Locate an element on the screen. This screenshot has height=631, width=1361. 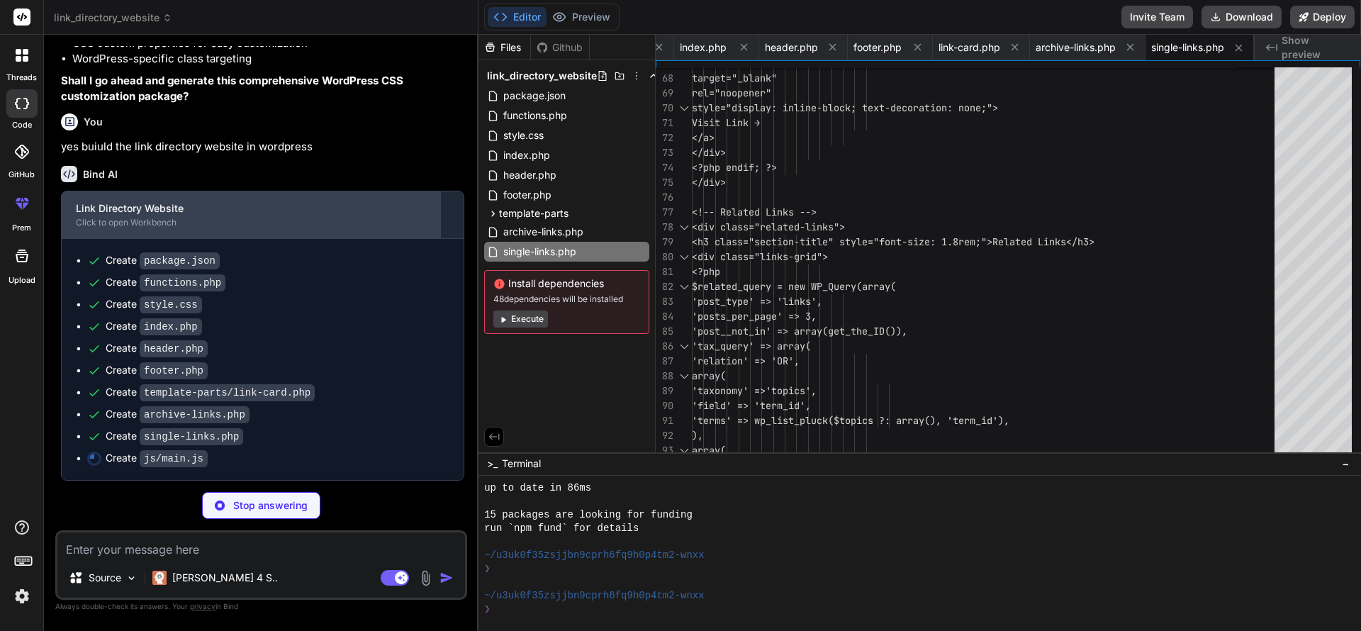
span: archive-links.php is located at coordinates (1075, 47).